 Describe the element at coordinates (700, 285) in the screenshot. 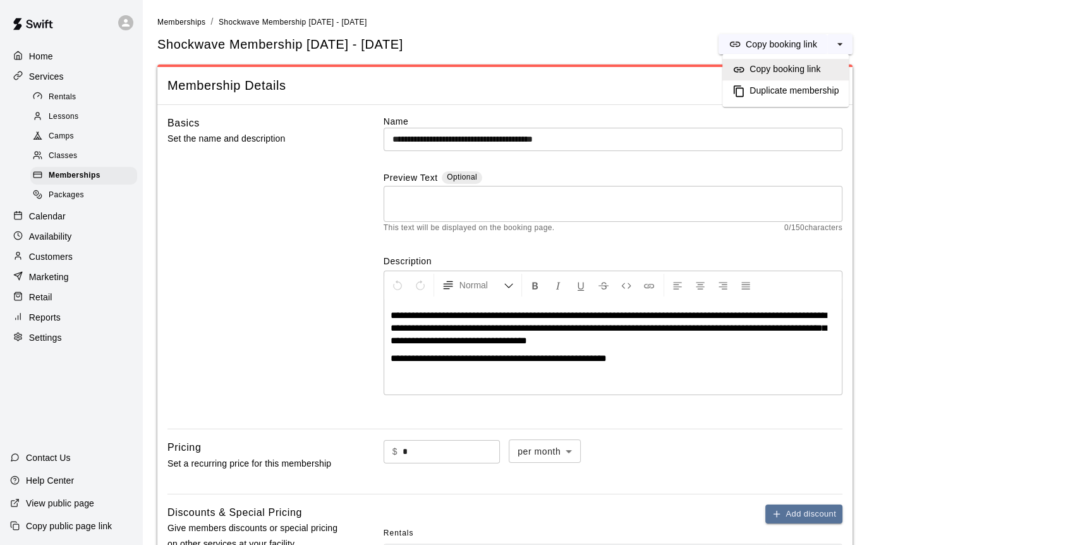

I see `button: Center Align` at that location.